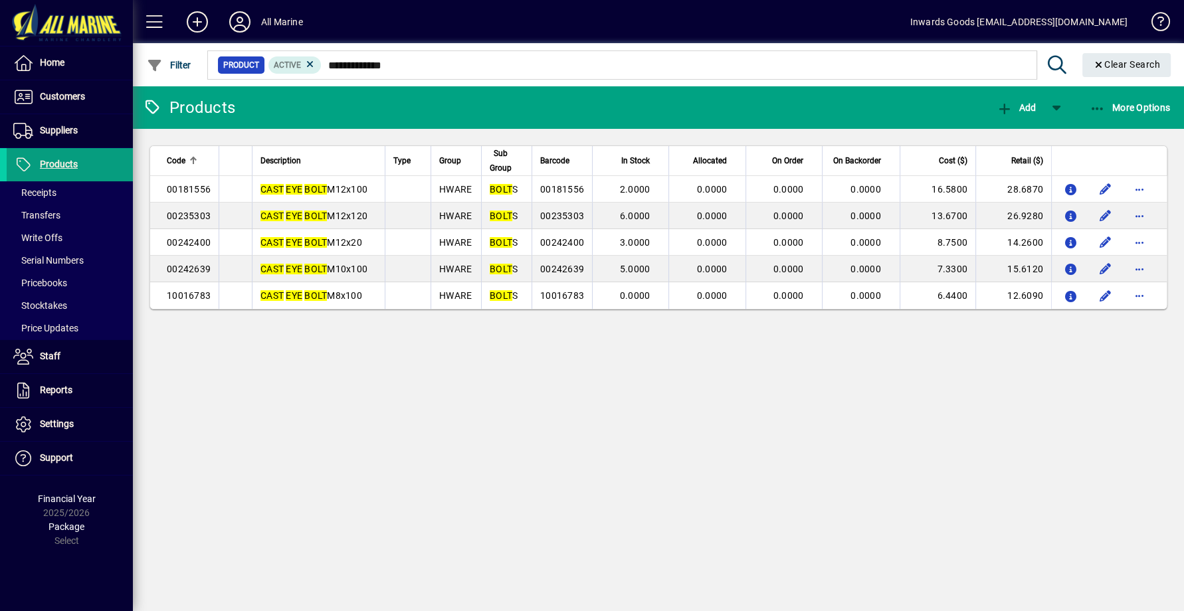  I want to click on a: Serial Numbers, so click(70, 260).